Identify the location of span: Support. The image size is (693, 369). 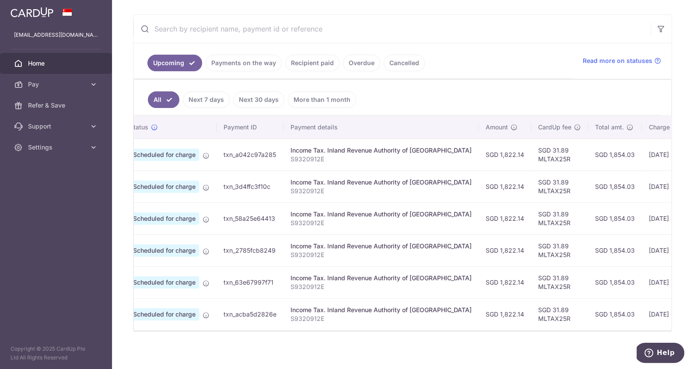
(57, 126).